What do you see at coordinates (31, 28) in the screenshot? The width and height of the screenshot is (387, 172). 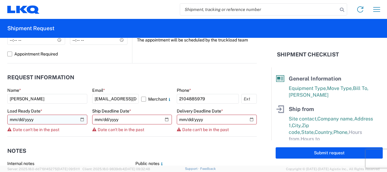 I see `h2: Shipment Request` at bounding box center [31, 28].